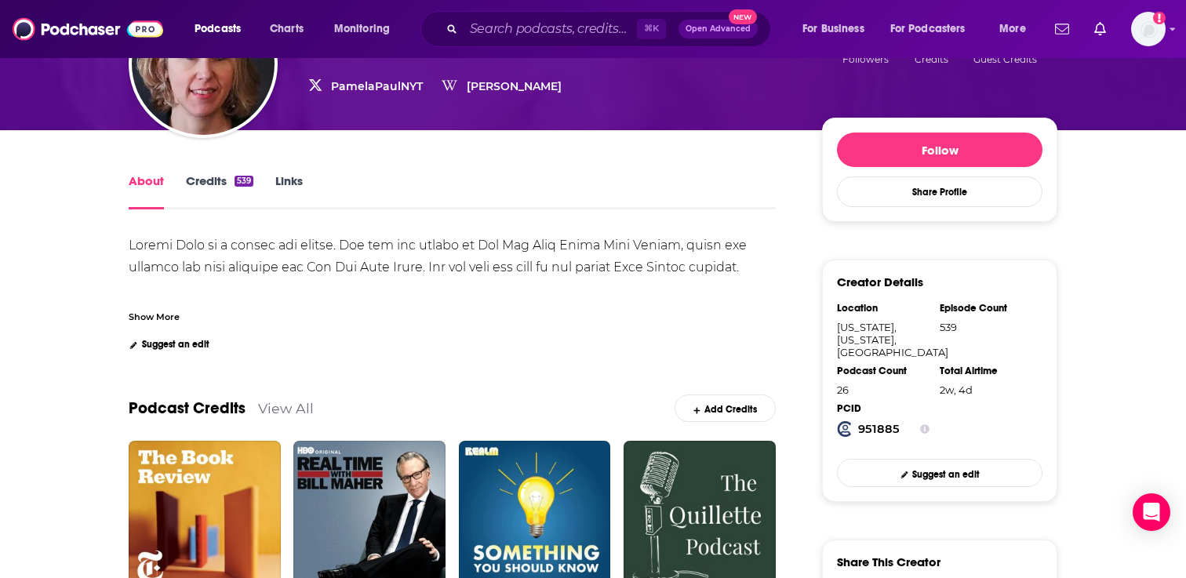 The image size is (1186, 578). Describe the element at coordinates (878, 429) in the screenshot. I see `strong: 951885` at that location.